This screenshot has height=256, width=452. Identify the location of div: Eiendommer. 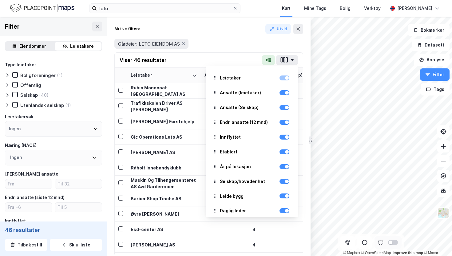
(33, 46).